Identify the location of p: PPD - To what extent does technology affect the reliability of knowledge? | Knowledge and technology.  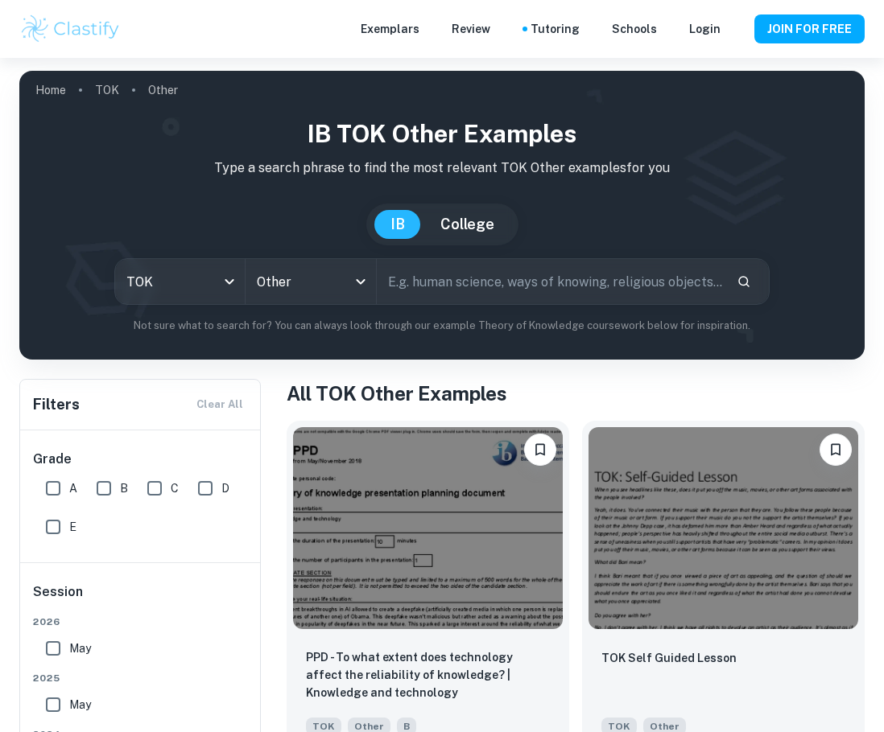
(427, 675).